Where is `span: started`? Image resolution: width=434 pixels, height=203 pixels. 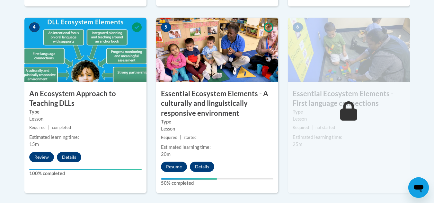 span: started is located at coordinates (190, 137).